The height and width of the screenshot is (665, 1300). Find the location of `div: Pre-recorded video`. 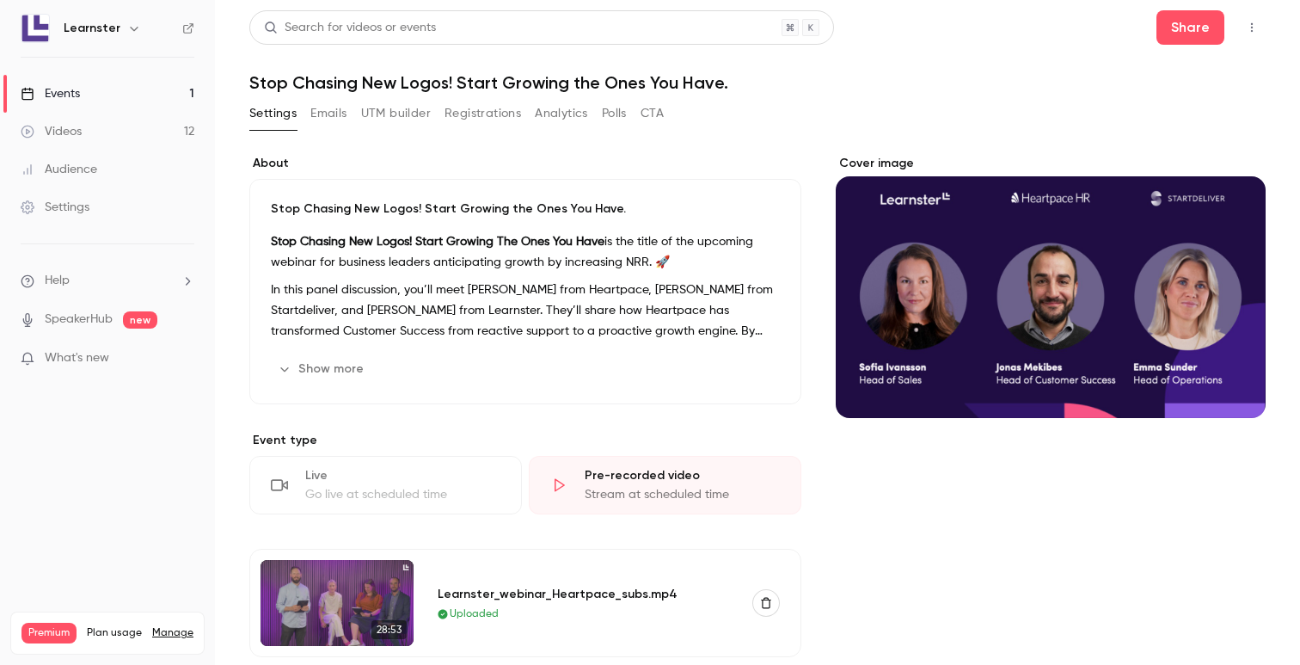

div: Pre-recorded video is located at coordinates (682, 475).